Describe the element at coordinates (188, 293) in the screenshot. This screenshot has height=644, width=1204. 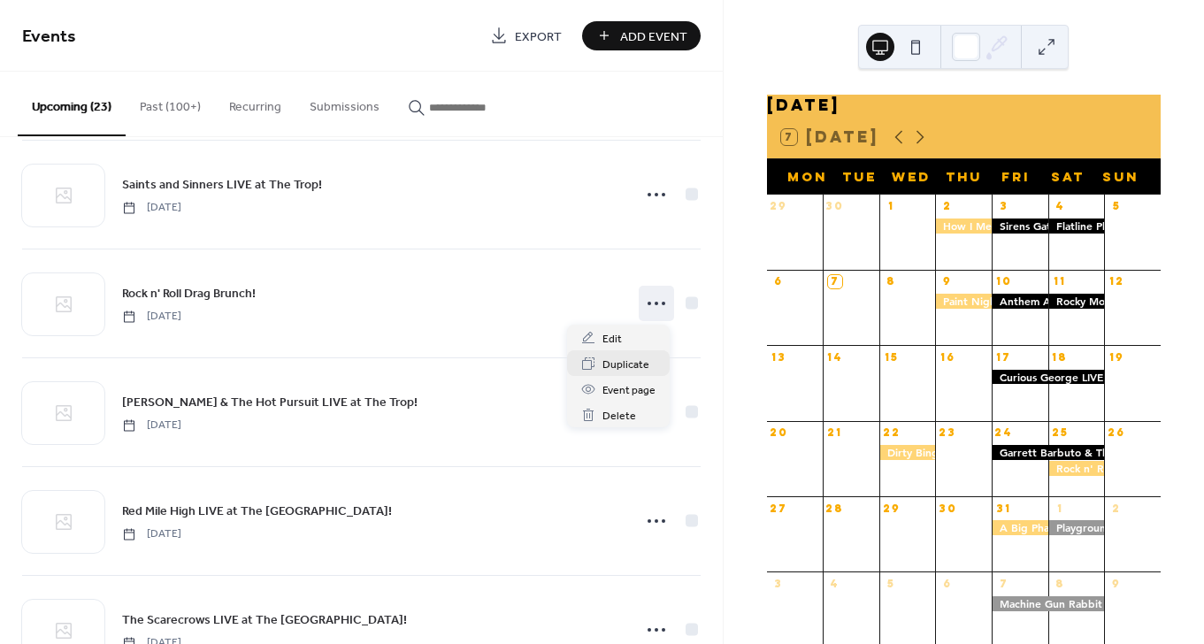
I see `a: Rock n' Roll Drag Brunch!` at that location.